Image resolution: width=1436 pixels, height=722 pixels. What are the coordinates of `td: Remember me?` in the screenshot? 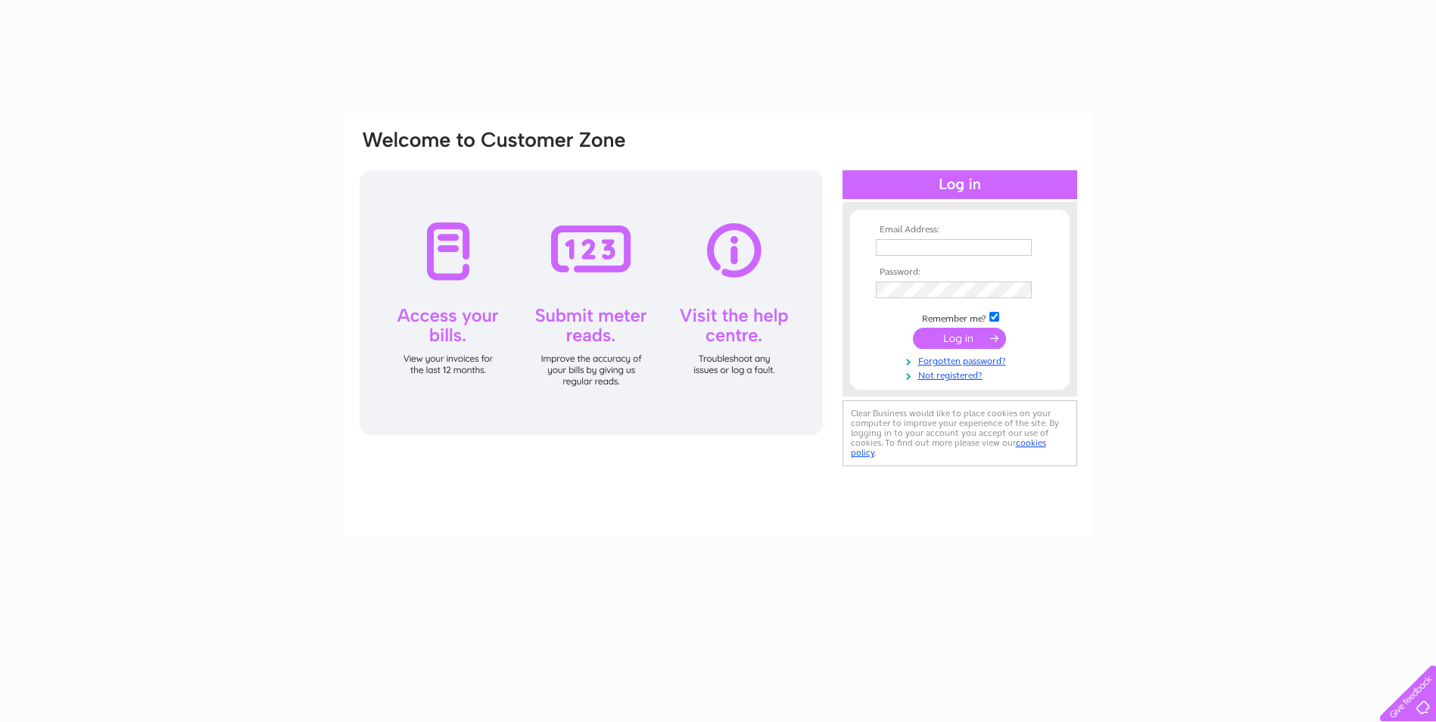 It's located at (960, 317).